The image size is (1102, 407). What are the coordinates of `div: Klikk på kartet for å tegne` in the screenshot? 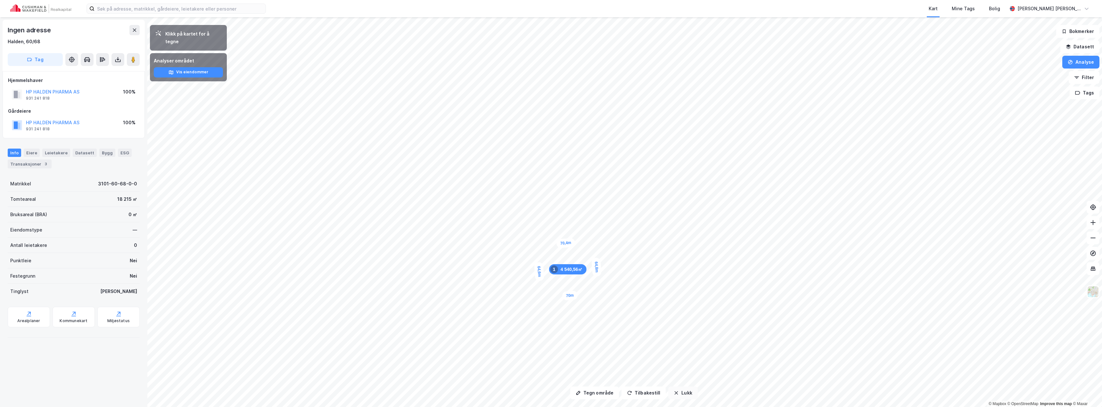 It's located at (193, 38).